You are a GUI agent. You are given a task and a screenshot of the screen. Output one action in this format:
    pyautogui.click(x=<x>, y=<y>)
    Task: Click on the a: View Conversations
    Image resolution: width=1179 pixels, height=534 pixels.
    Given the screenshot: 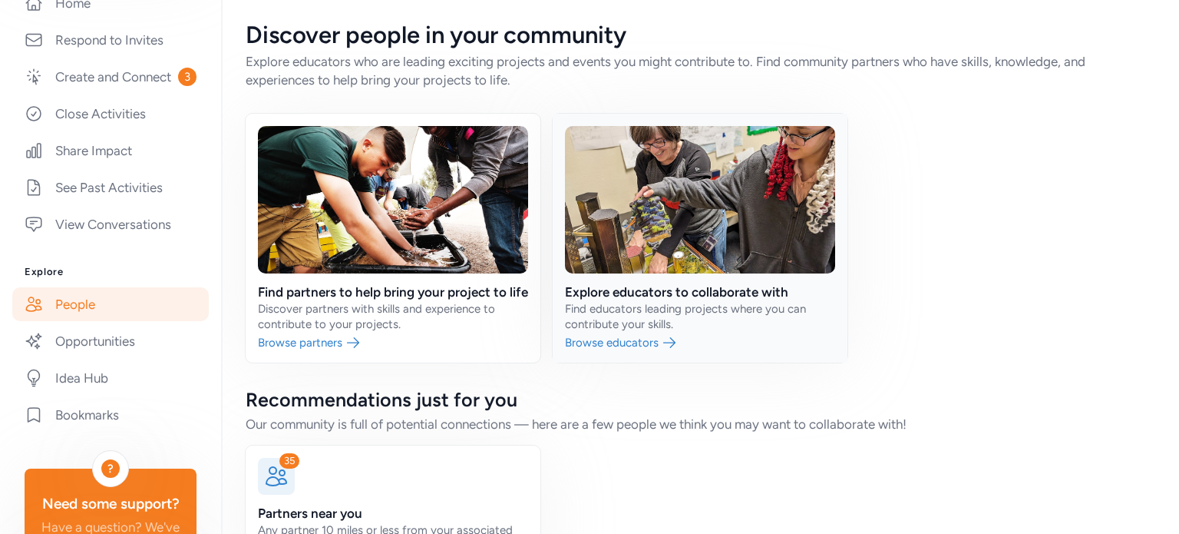 What is the action you would take?
    pyautogui.click(x=111, y=224)
    